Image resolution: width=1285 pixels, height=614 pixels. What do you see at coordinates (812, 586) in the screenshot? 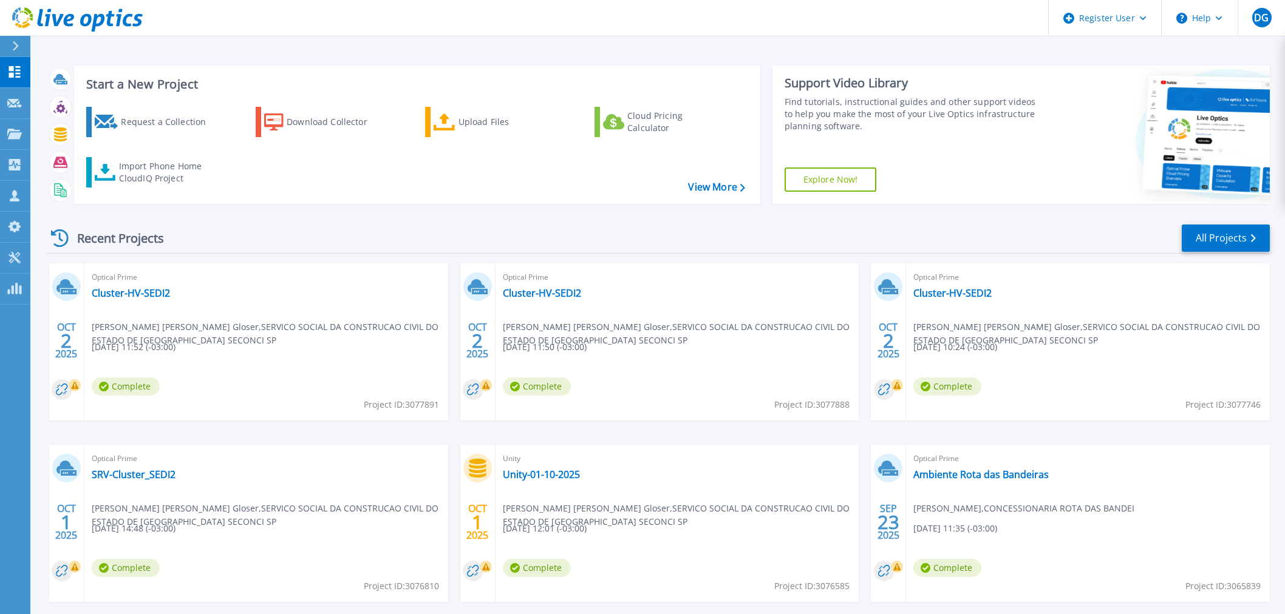
I see `span: Project ID: 3076585` at bounding box center [812, 586].